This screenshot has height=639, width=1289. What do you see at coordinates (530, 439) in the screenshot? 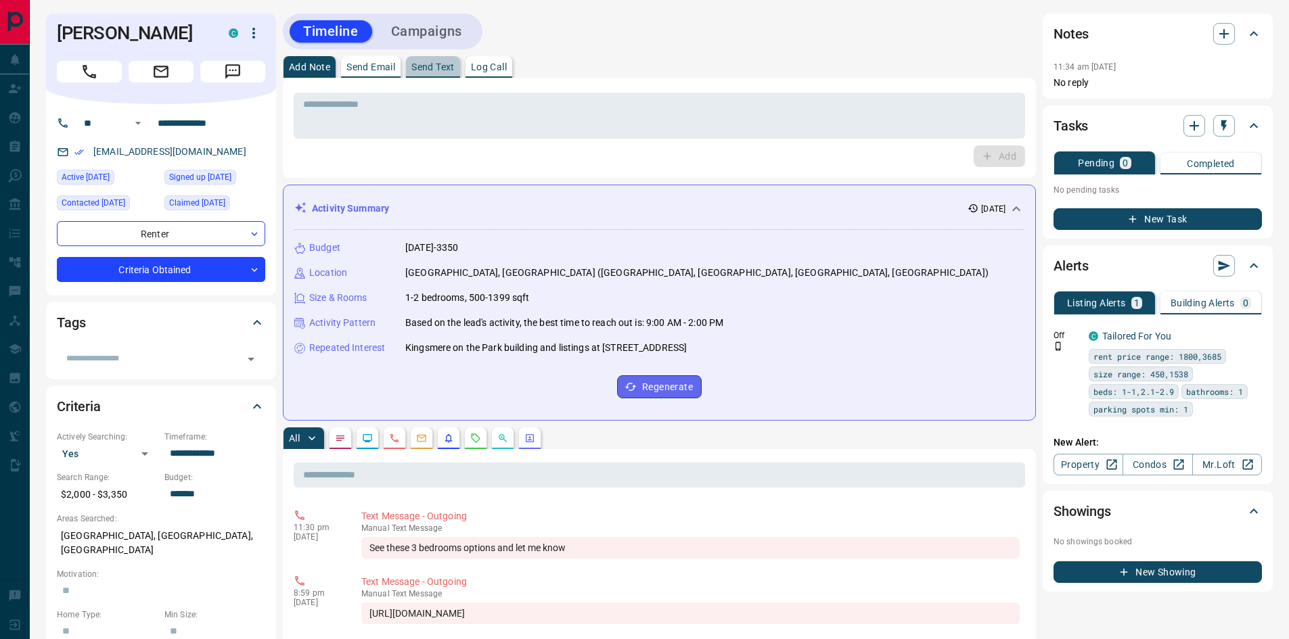
I see `svg: Agent Actions` at bounding box center [530, 439].